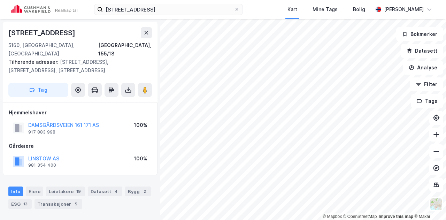 This screenshot has width=446, height=220. What do you see at coordinates (16, 191) in the screenshot?
I see `div: Info` at bounding box center [16, 191].